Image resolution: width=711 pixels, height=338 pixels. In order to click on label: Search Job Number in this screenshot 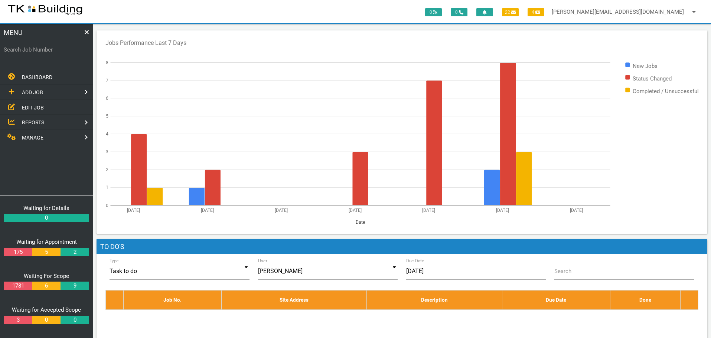, I will do `click(46, 50)`.